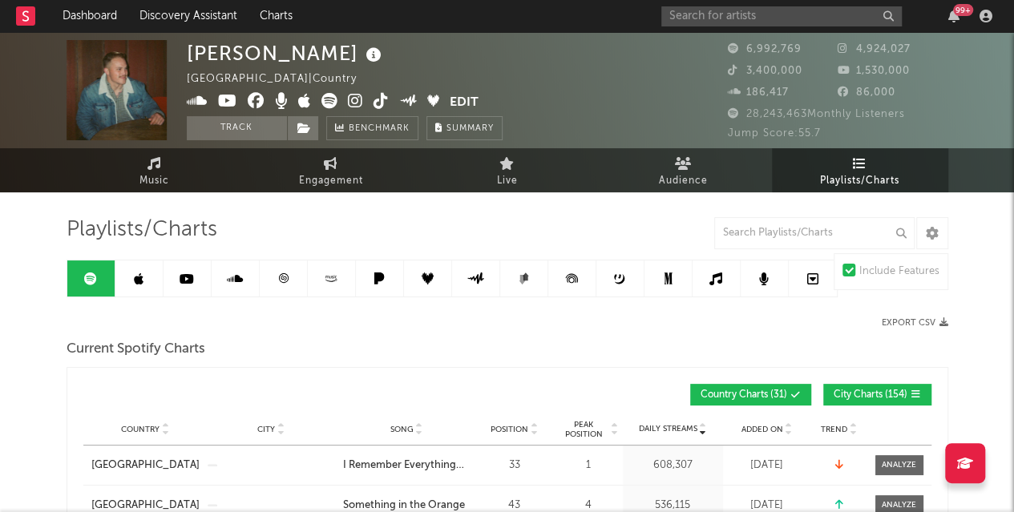  I want to click on button: City Charts(154), so click(877, 395).